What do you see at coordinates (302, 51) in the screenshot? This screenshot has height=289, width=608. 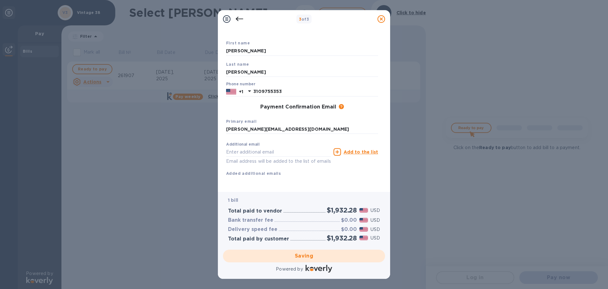 I see `input: Enter your first name` at bounding box center [302, 51].